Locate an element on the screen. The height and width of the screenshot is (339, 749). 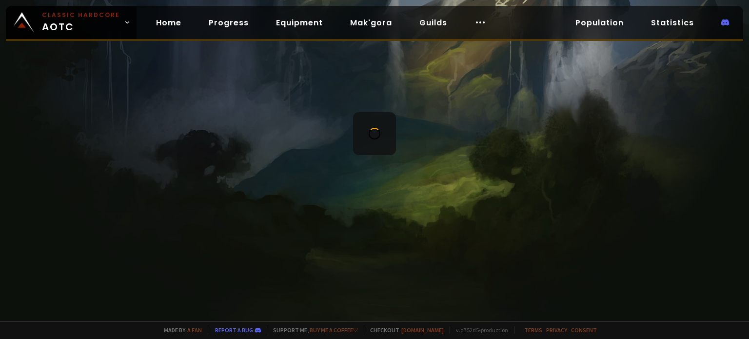
a: Guilds is located at coordinates (433, 22).